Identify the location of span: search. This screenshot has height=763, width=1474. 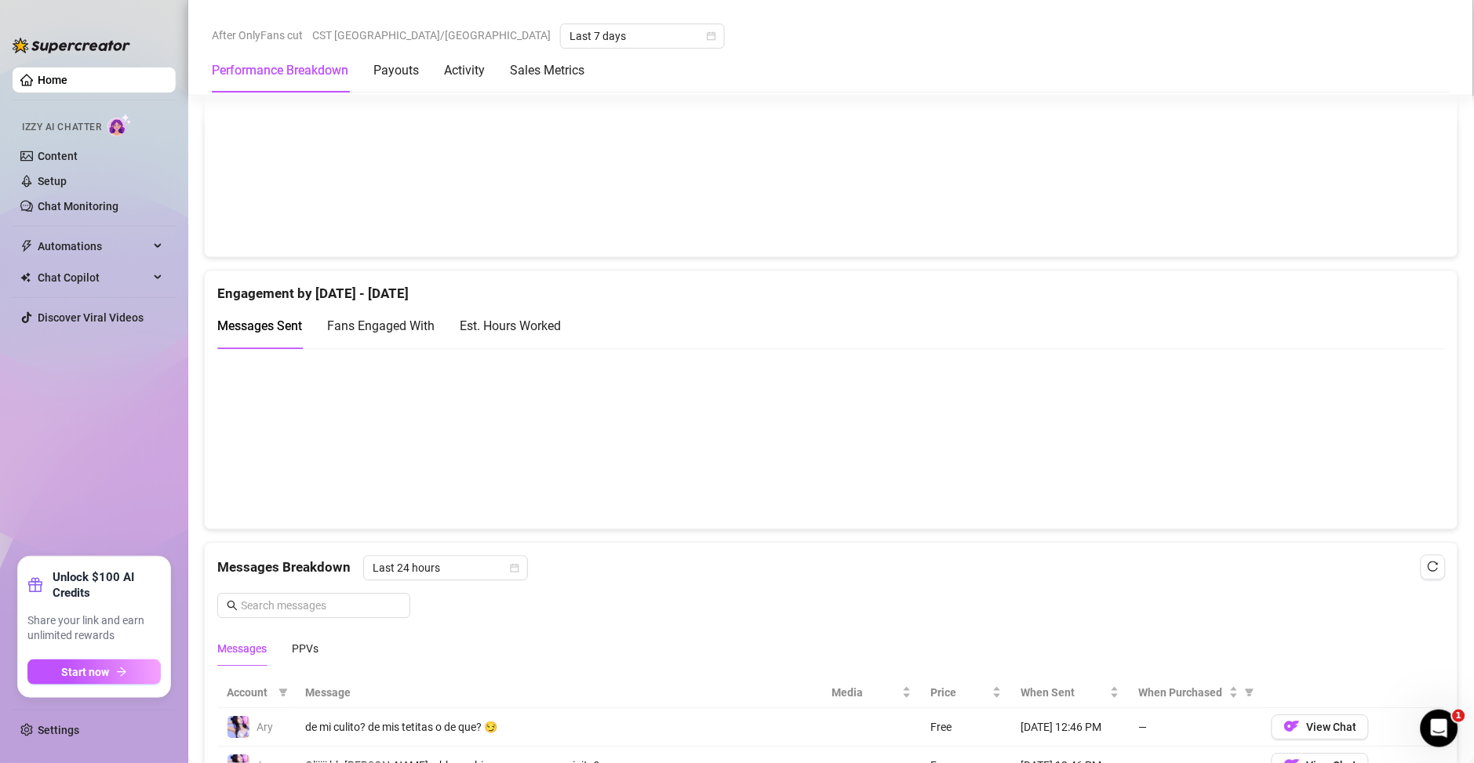
(232, 606).